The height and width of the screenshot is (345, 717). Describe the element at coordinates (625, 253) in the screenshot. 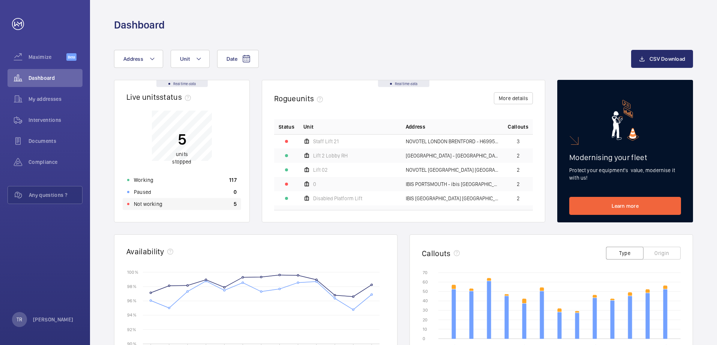

I see `button: Type` at that location.